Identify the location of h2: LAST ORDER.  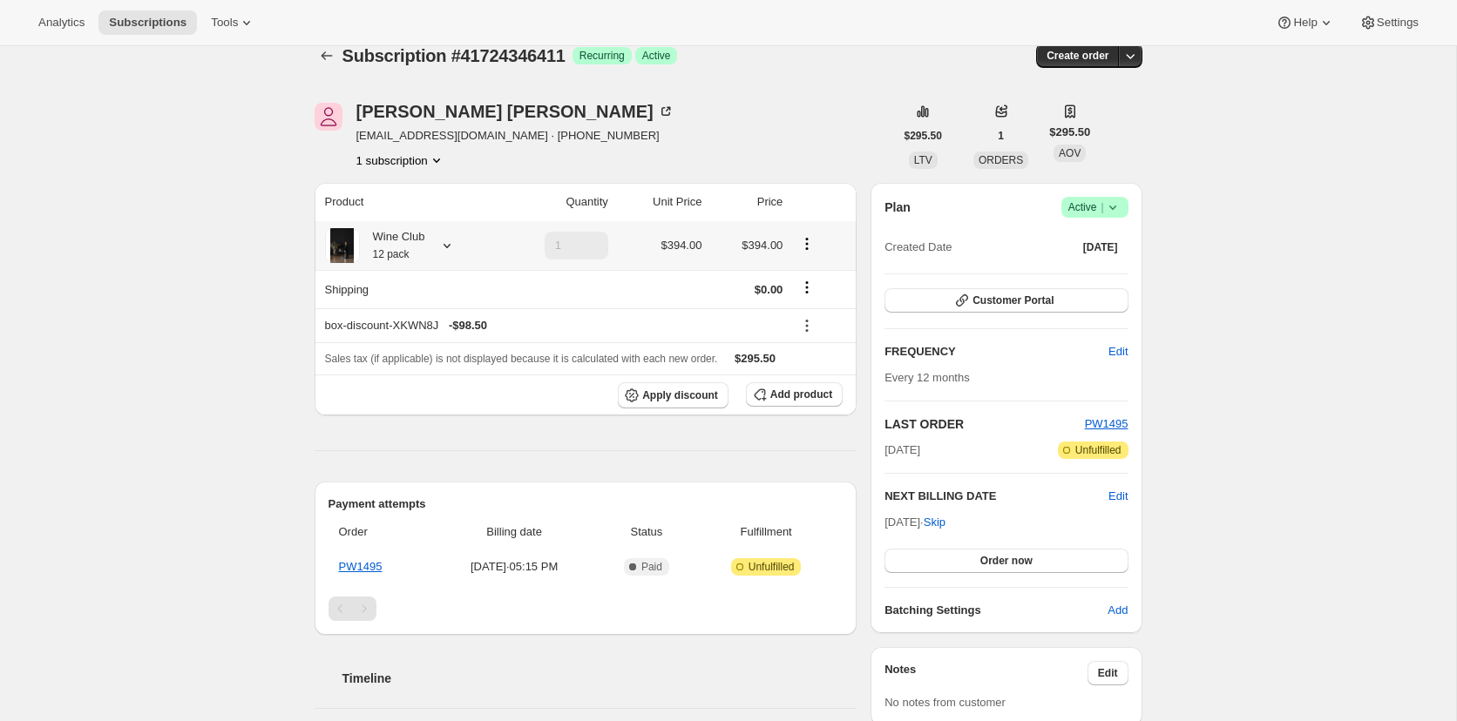
(984, 424).